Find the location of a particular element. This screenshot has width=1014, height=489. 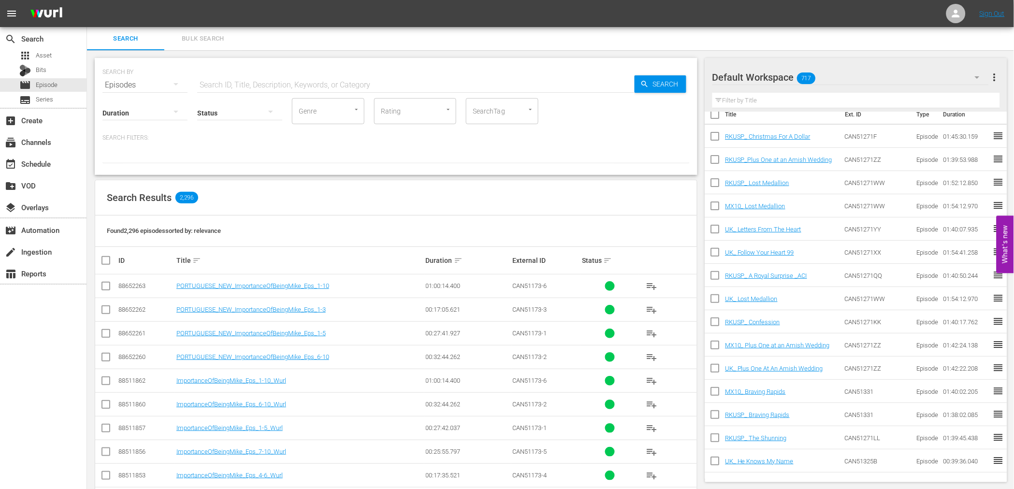

a: RKUSP_ Christmas For A Dollar is located at coordinates (768, 136).